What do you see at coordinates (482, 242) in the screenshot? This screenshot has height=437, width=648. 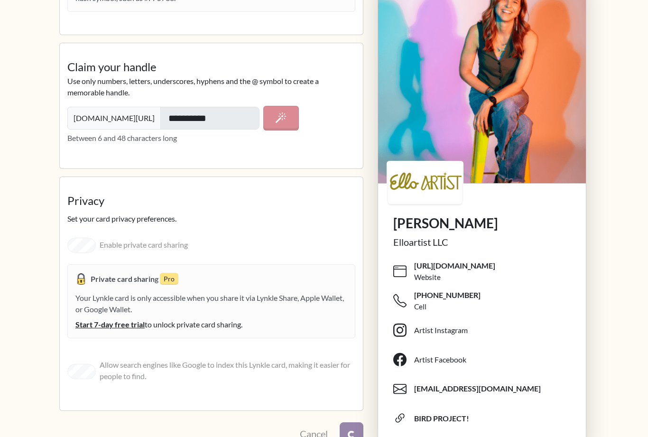 I see `div: Elloartist LLC` at bounding box center [482, 242].